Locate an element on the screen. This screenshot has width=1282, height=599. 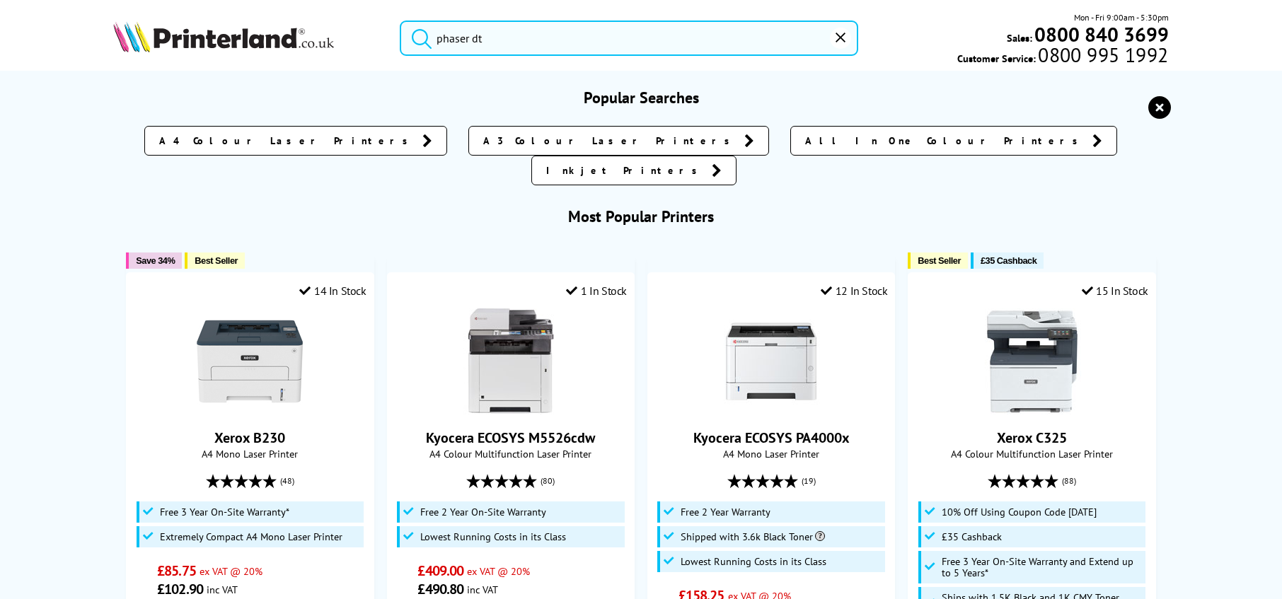
div: 1 In Stock is located at coordinates (597, 291).